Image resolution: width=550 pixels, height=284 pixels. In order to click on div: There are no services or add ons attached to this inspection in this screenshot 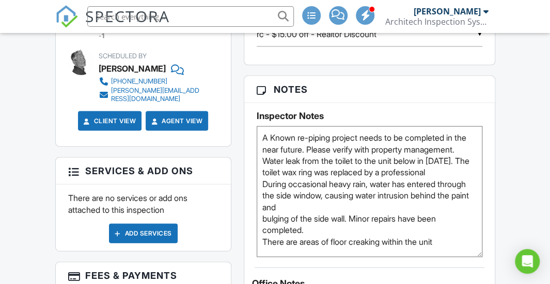, I will do `click(143, 218)`.